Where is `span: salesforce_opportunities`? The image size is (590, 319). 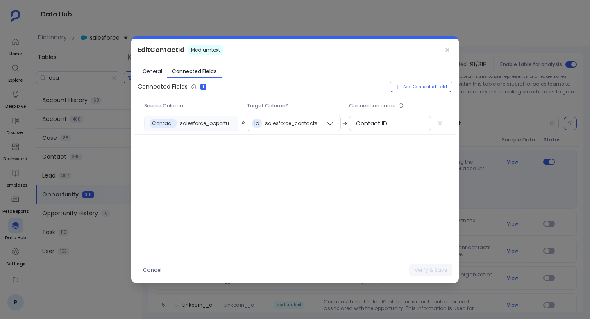
span: salesforce_opportunities is located at coordinates (206, 123).